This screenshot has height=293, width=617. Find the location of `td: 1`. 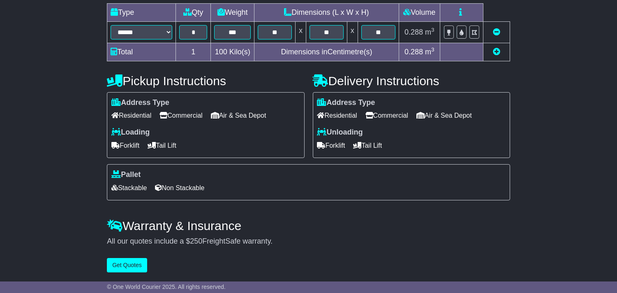

td: 1 is located at coordinates (193, 52).